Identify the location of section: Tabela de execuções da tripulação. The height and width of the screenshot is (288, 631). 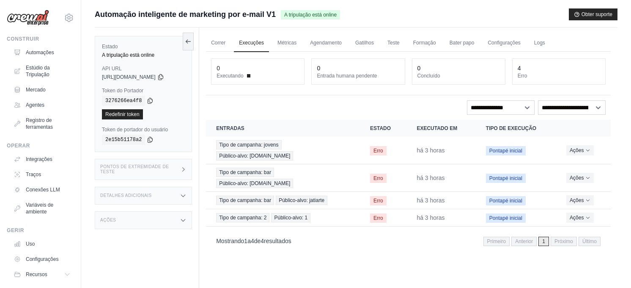
(408, 185).